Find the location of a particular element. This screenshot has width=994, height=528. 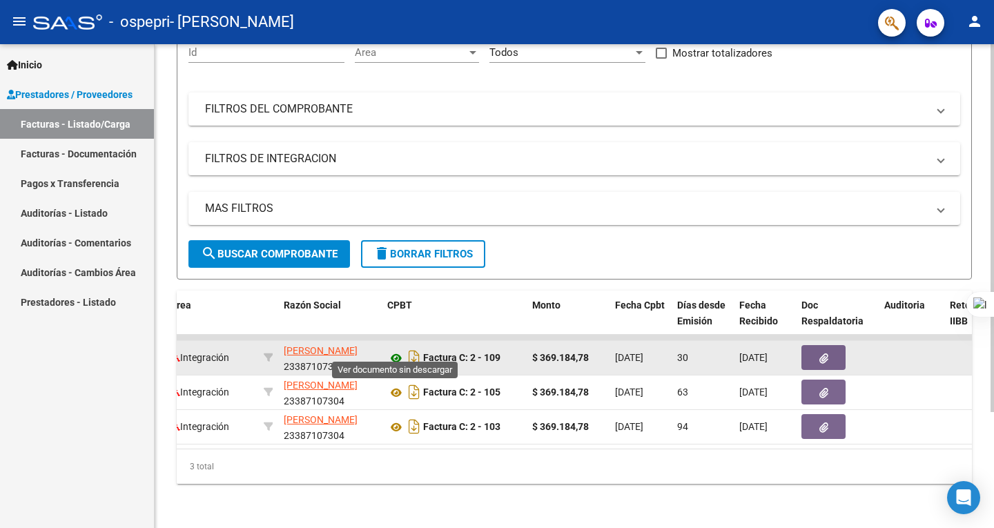

span: Monto is located at coordinates (546, 305).